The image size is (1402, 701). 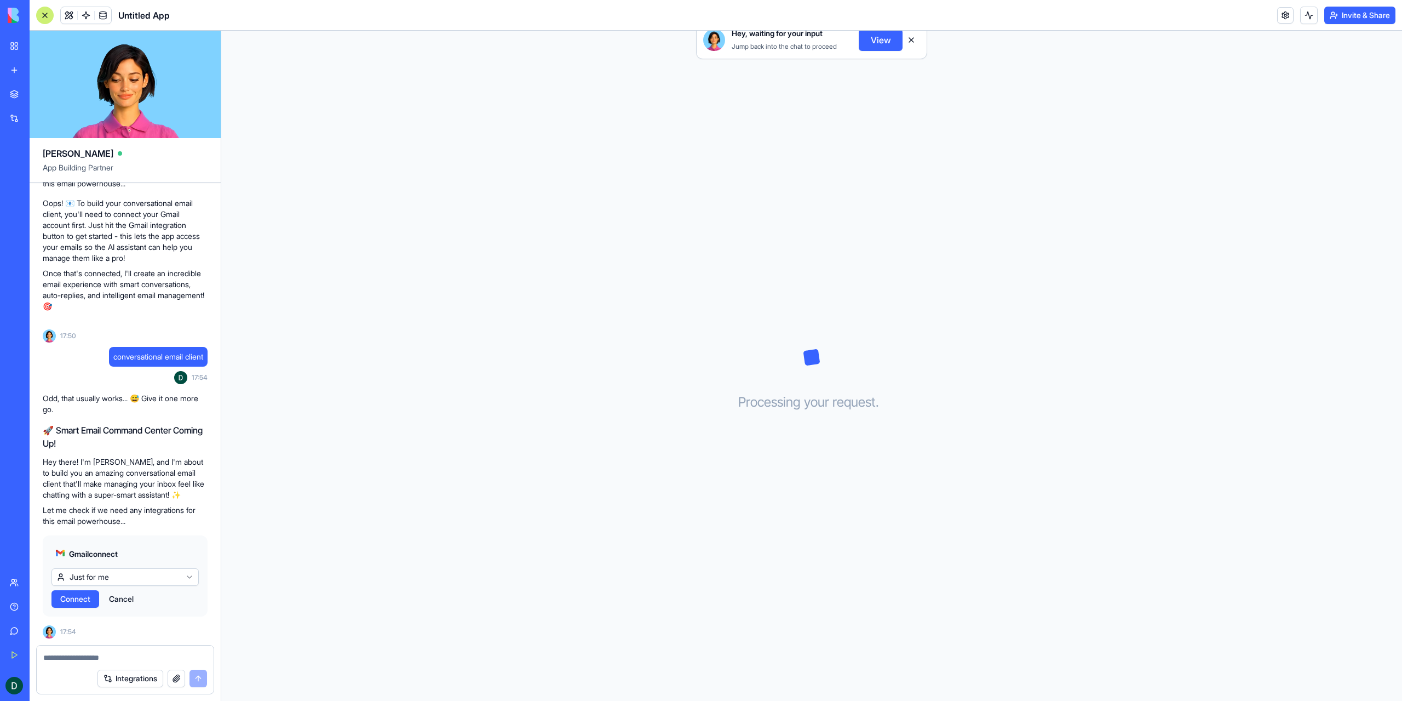 I want to click on button: View, so click(x=881, y=40).